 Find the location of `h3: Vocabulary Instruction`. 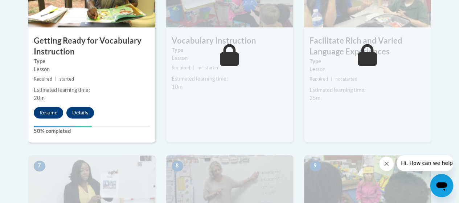

h3: Vocabulary Instruction is located at coordinates (230, 41).